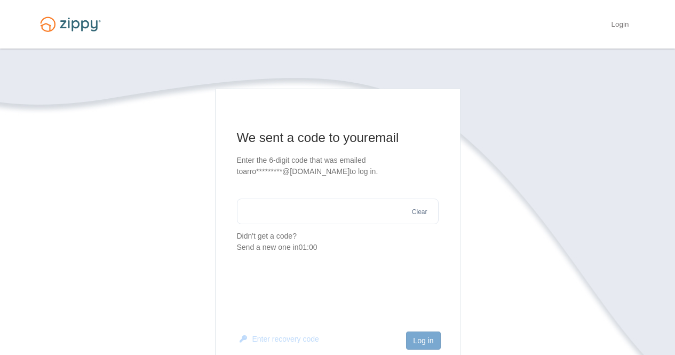  Describe the element at coordinates (419, 212) in the screenshot. I see `button: Clear` at that location.